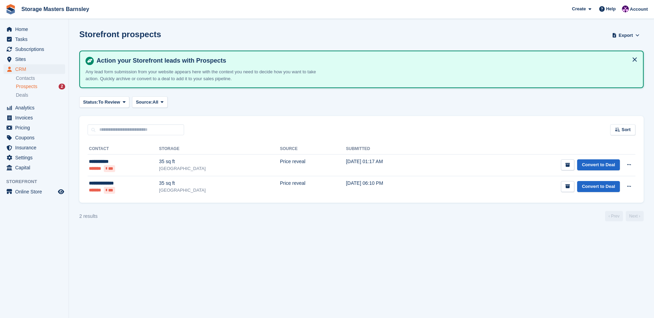 The image size is (654, 318). I want to click on button: Status: To Review, so click(104, 102).